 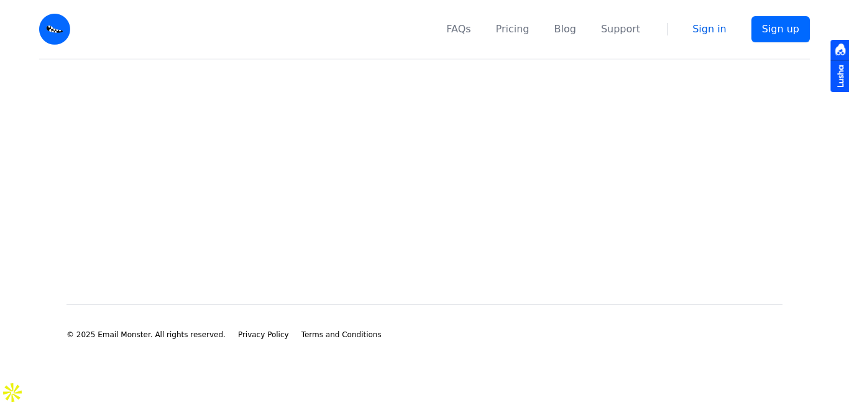 What do you see at coordinates (710, 29) in the screenshot?
I see `a: Sign in` at bounding box center [710, 29].